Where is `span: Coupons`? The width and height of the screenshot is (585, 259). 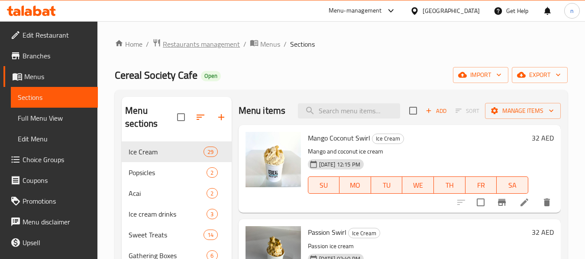 span: Coupons is located at coordinates (57, 181).